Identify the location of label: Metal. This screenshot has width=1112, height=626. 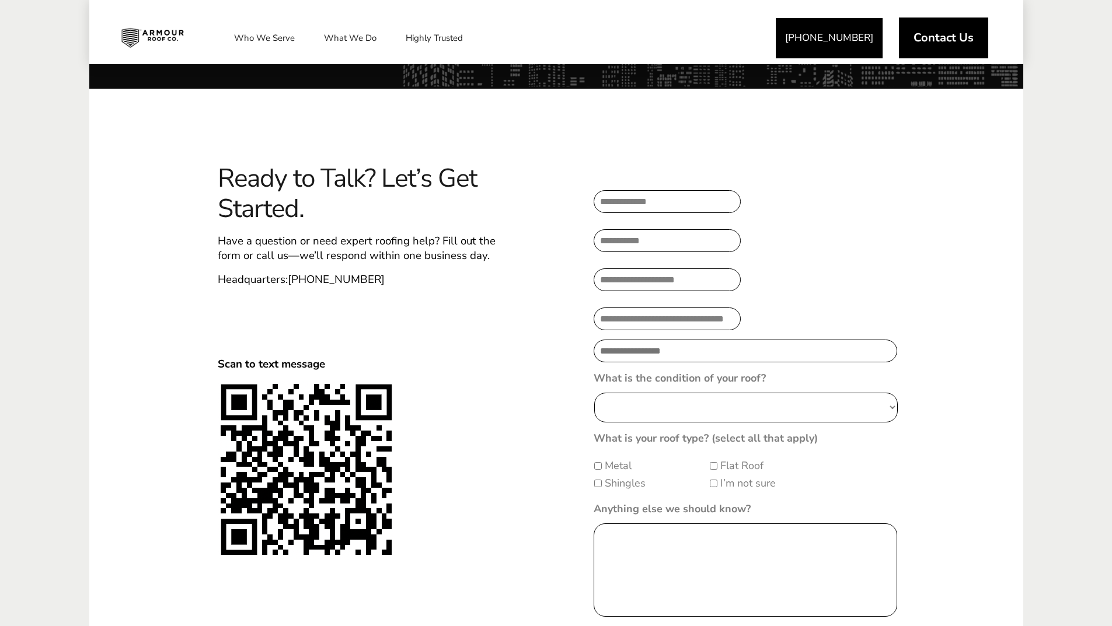
(618, 466).